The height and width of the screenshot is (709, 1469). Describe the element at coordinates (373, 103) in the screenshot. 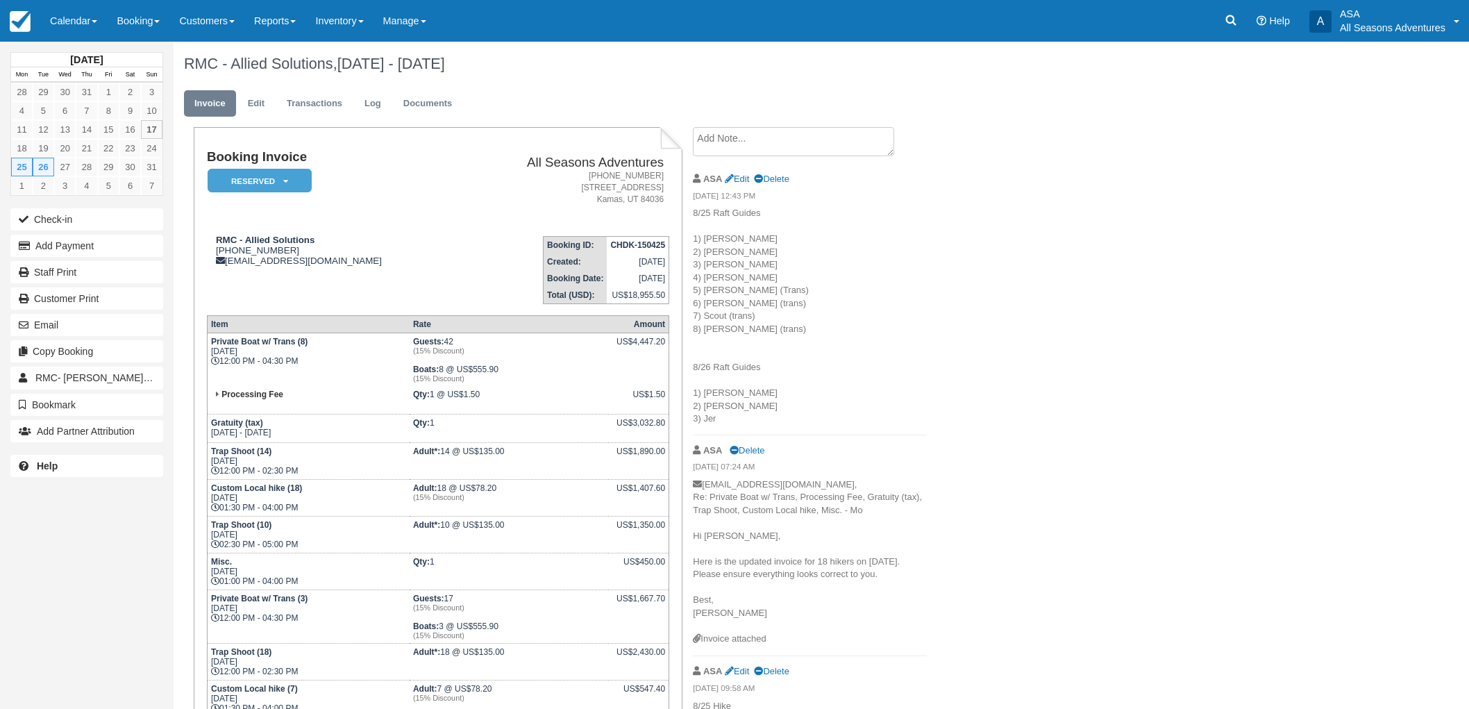

I see `a: Log` at that location.